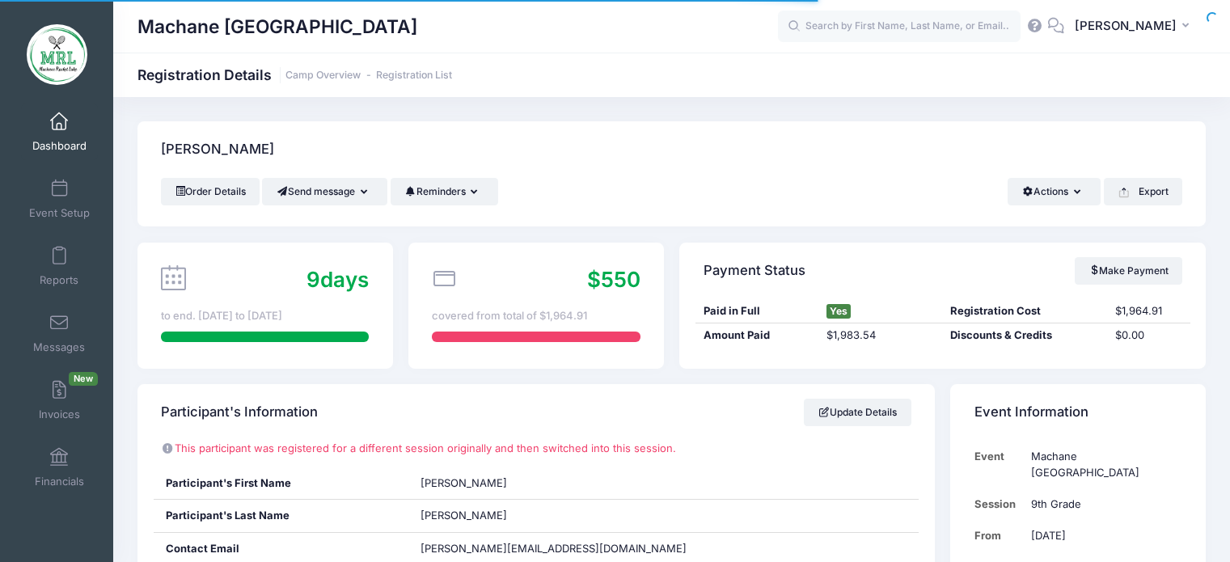  What do you see at coordinates (1054, 192) in the screenshot?
I see `button: Actions` at bounding box center [1054, 192].